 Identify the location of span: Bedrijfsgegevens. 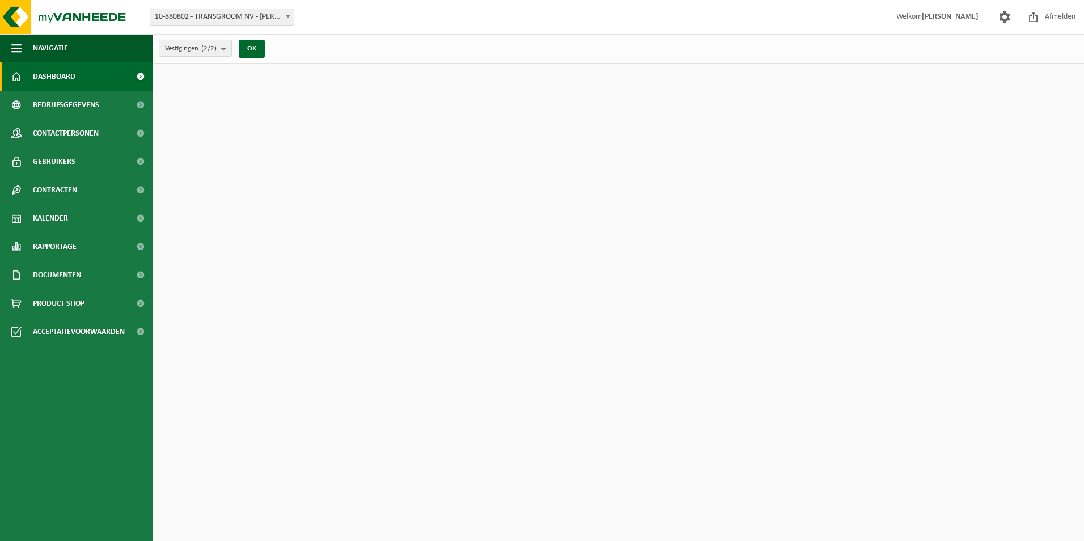
(66, 105).